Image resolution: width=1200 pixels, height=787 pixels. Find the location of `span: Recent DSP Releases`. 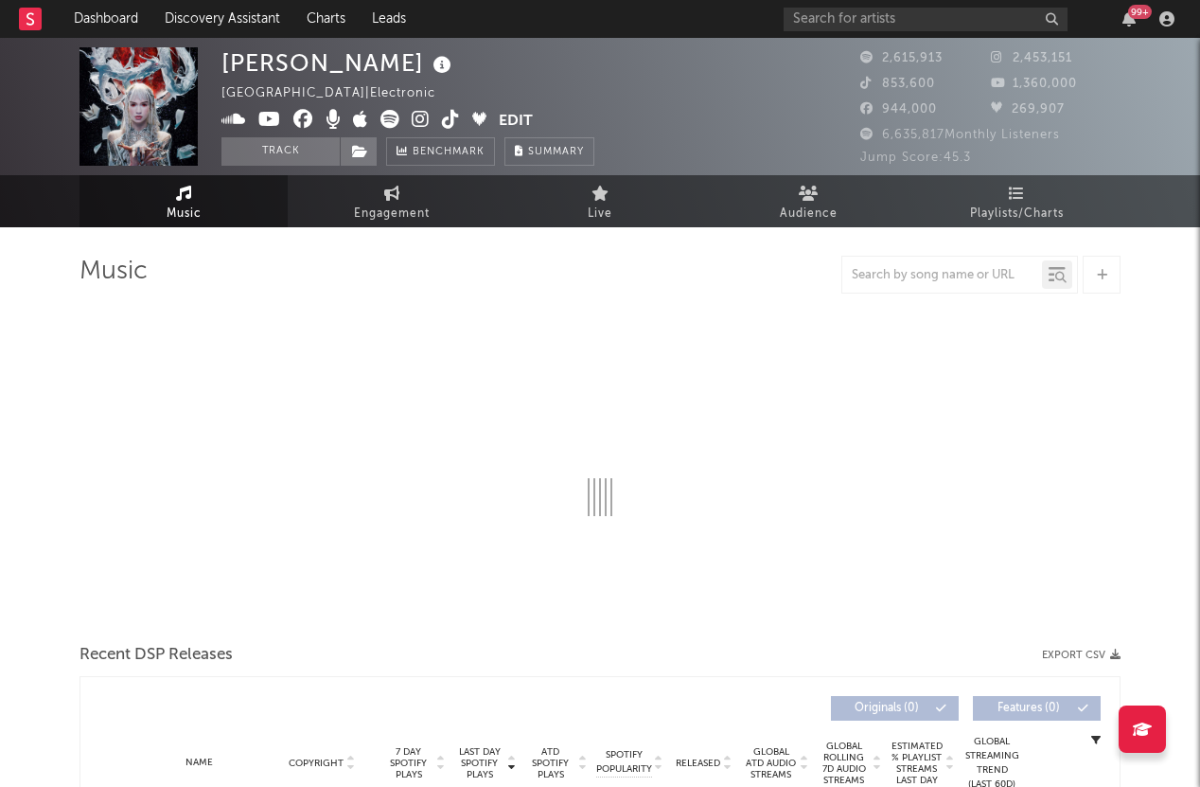

span: Recent DSP Releases is located at coordinates (156, 655).